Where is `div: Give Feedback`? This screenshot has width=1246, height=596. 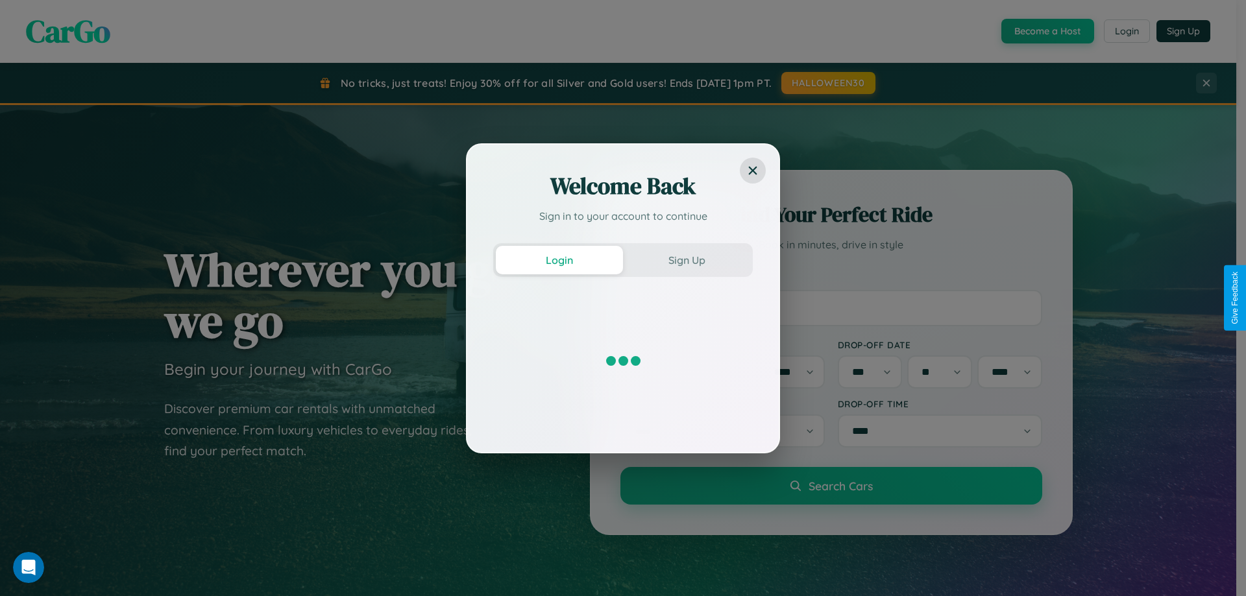 div: Give Feedback is located at coordinates (1235, 298).